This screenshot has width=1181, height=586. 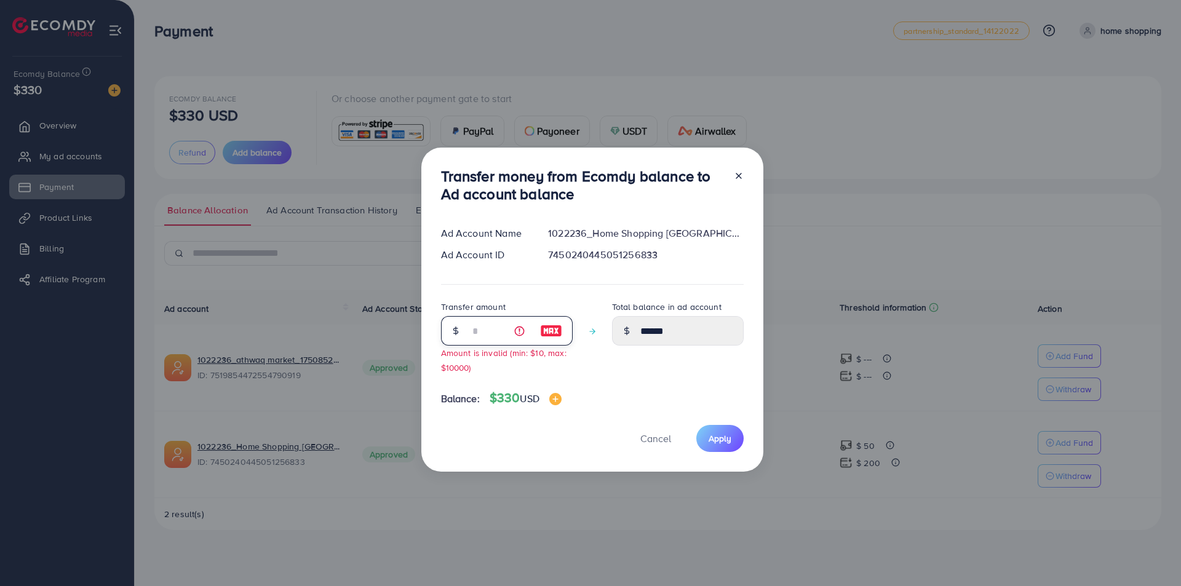 I want to click on label: Transfer amount, so click(x=473, y=307).